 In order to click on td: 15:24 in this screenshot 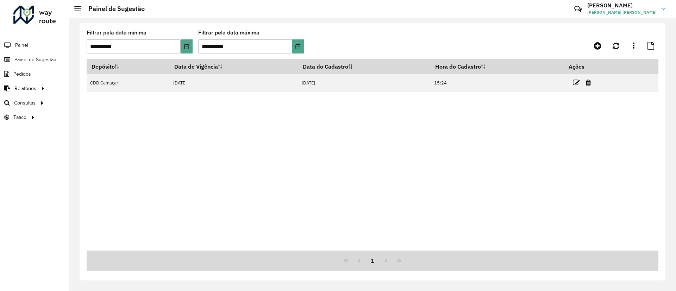, I will do `click(497, 83)`.